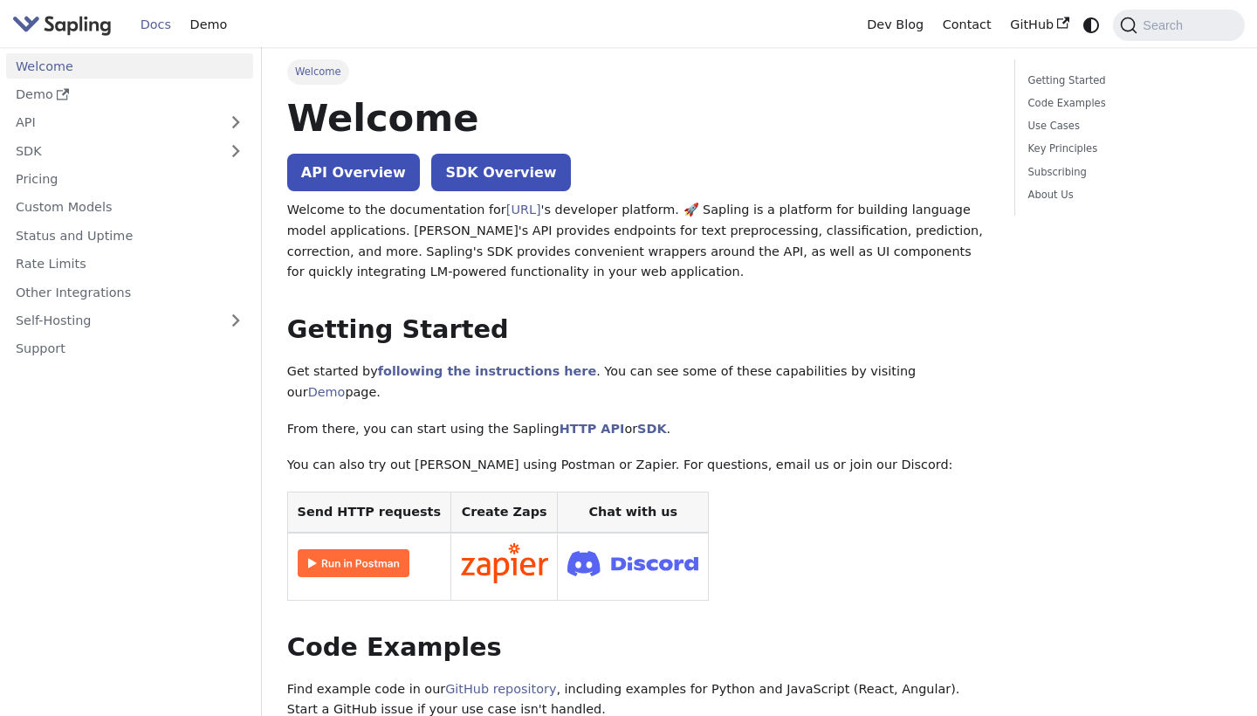 The height and width of the screenshot is (716, 1257). I want to click on a: GitHub repository, so click(500, 689).